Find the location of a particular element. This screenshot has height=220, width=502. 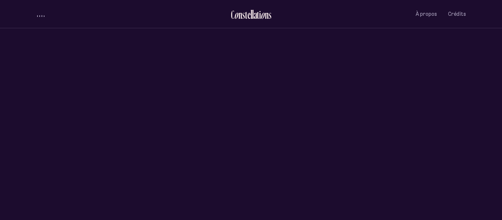

span: Crédits is located at coordinates (456, 14).